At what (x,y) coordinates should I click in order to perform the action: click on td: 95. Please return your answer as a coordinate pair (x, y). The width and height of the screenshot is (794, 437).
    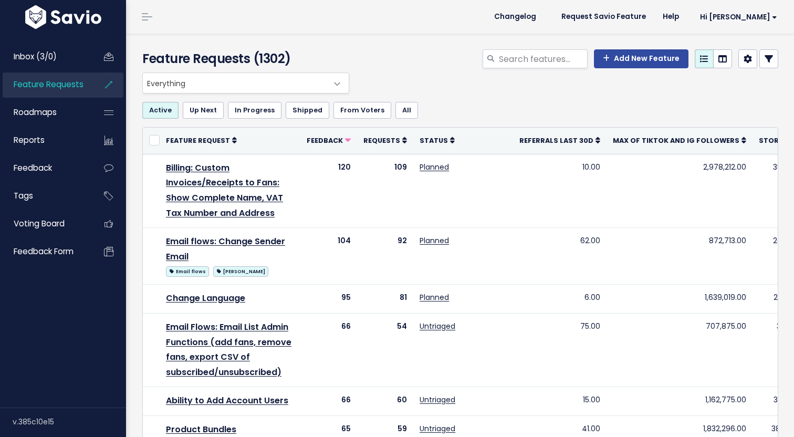
    Looking at the image, I should click on (329, 298).